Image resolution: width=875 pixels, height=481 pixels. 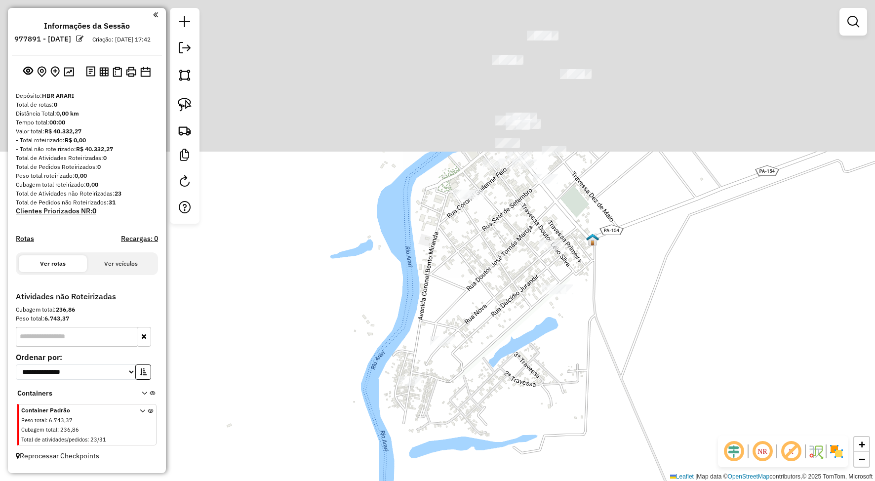 I want to click on button: Ver veículos, so click(x=121, y=264).